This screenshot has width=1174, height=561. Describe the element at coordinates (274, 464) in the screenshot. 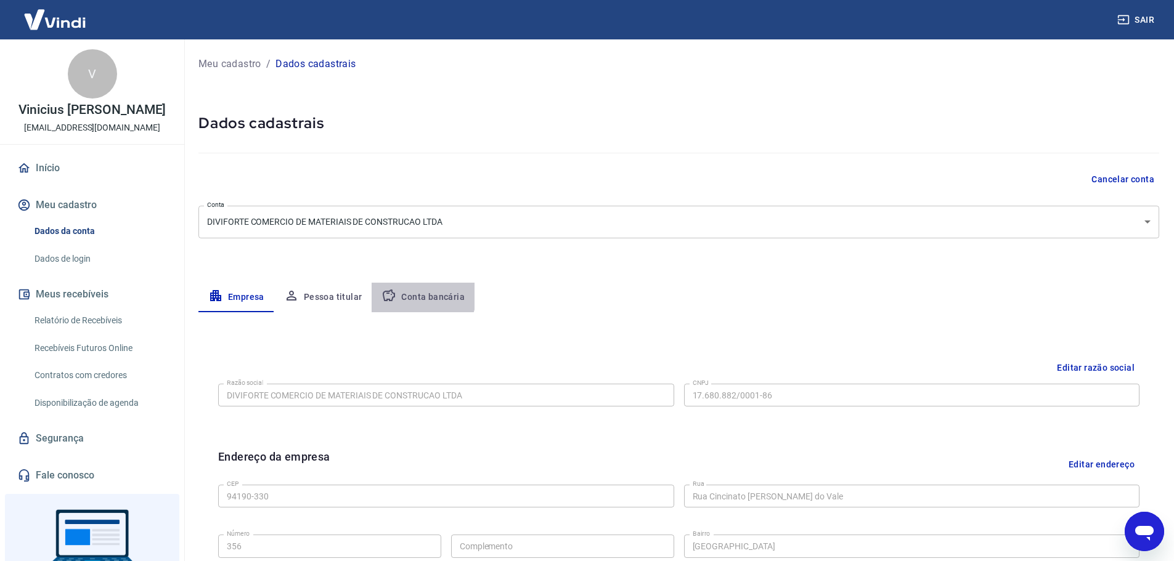

I see `h6: Endereço da empresa` at that location.